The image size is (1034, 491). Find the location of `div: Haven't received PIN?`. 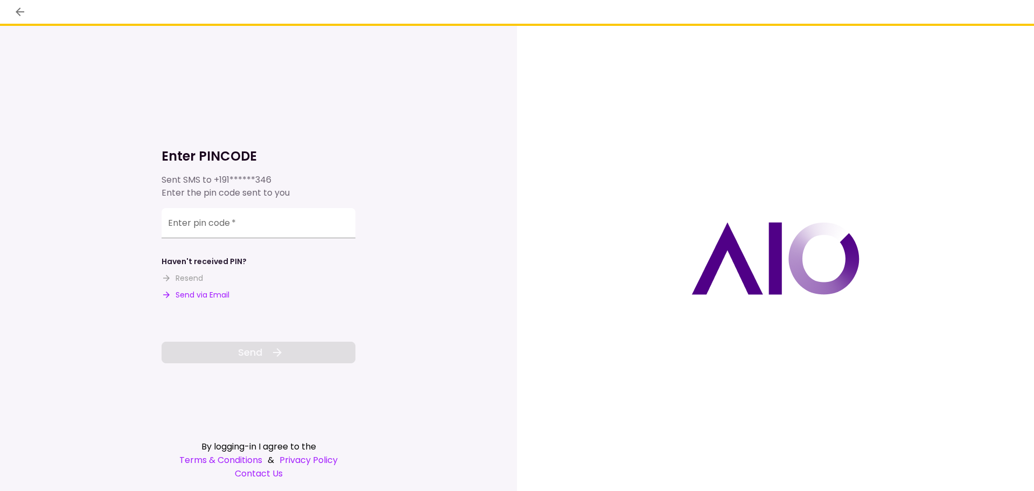

div: Haven't received PIN? is located at coordinates (204, 261).